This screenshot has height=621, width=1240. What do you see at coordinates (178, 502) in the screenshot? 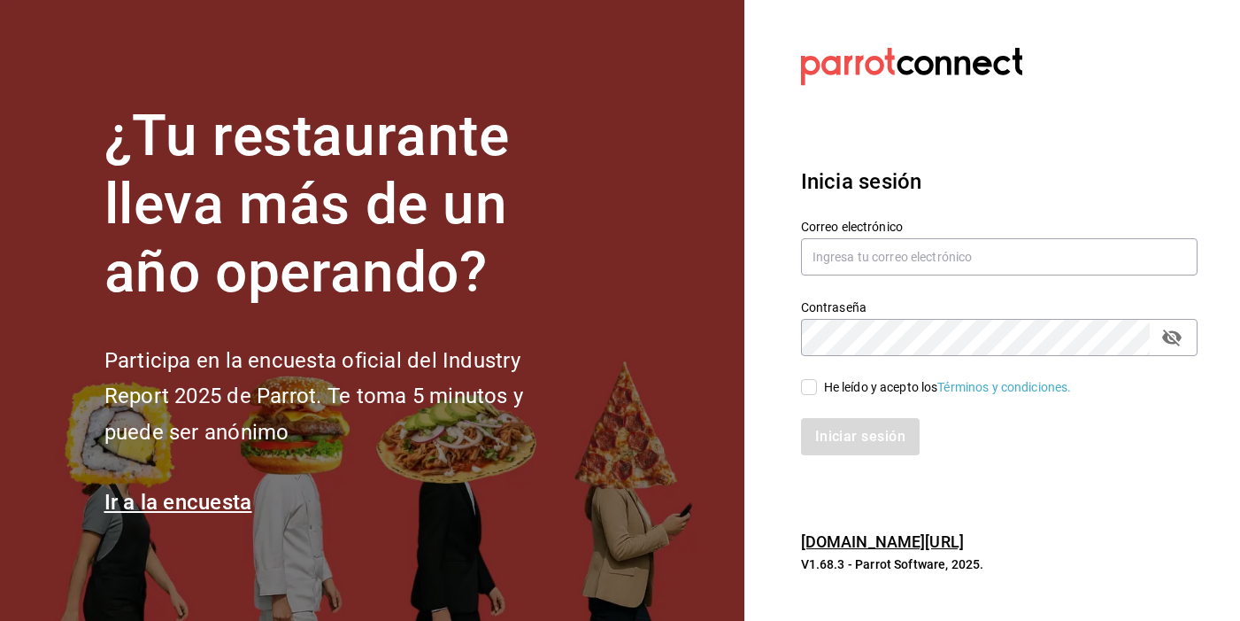
I see `a: Ir a la encuesta` at bounding box center [178, 502].